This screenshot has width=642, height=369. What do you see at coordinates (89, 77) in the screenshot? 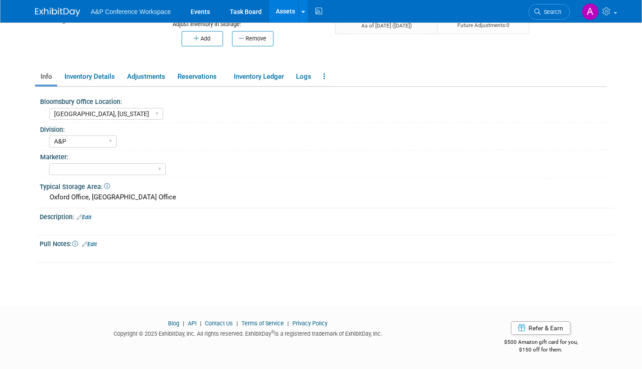
I see `a: Inventory Details` at bounding box center [89, 77].